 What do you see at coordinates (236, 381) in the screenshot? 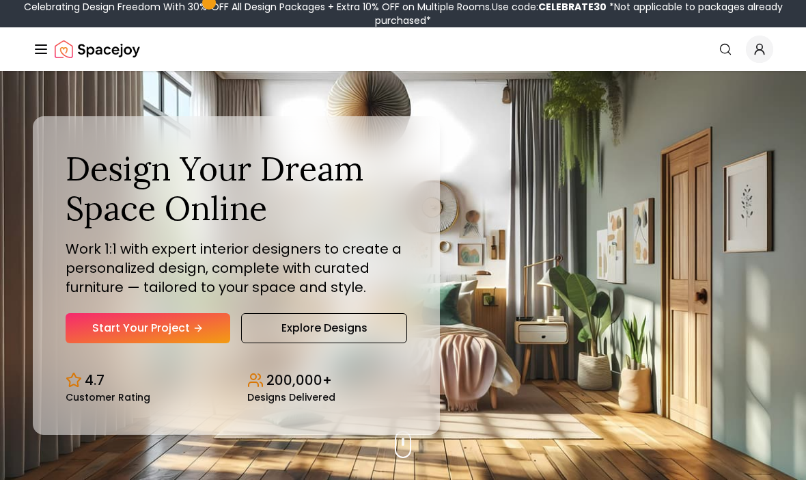
I see `div: Design stats` at bounding box center [236, 381].